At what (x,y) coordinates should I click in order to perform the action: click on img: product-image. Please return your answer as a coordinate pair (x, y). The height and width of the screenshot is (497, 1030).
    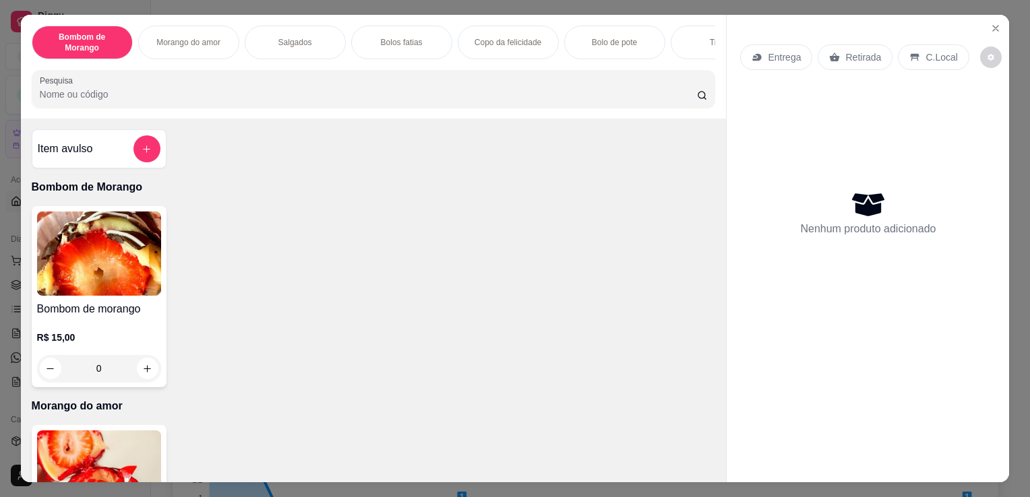
    Looking at the image, I should click on (99, 253).